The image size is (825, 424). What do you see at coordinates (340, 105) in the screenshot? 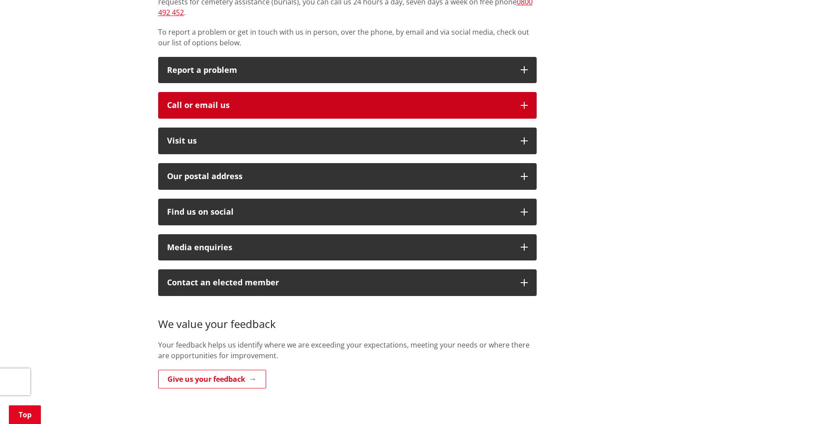
I see `div: Call or email us` at bounding box center [340, 105].